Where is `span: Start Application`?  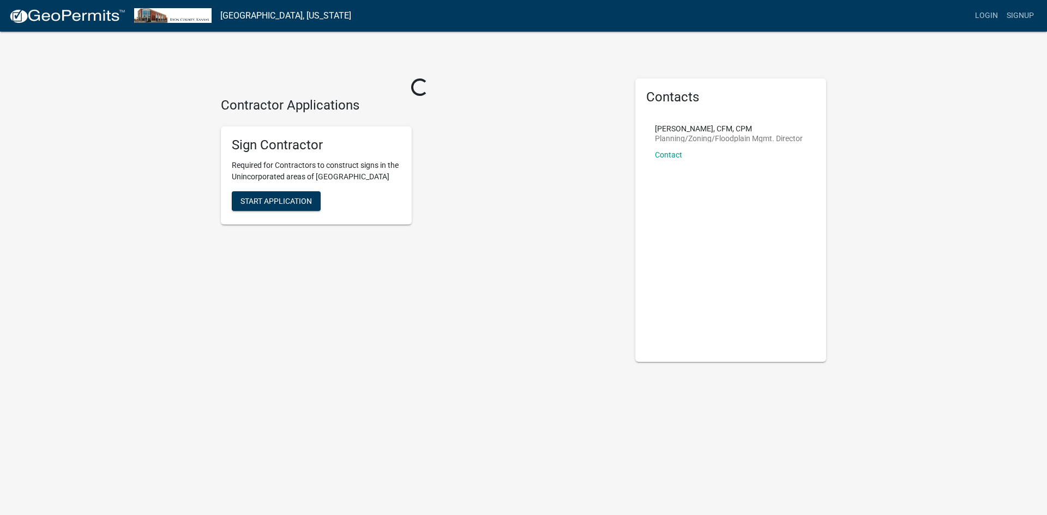
span: Start Application is located at coordinates (276, 201).